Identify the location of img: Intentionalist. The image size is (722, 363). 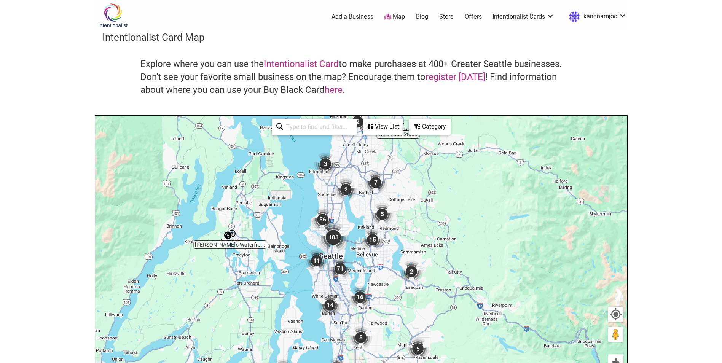
(113, 15).